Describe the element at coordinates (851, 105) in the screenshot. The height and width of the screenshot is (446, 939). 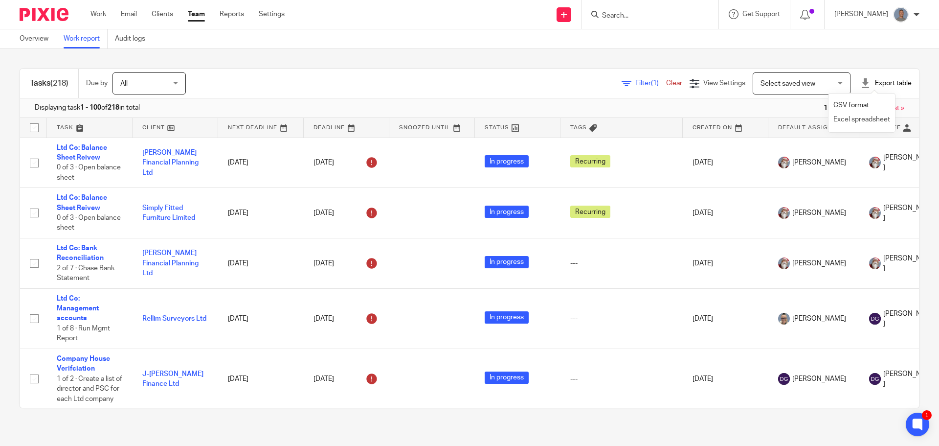
I see `a: CSV format` at that location.